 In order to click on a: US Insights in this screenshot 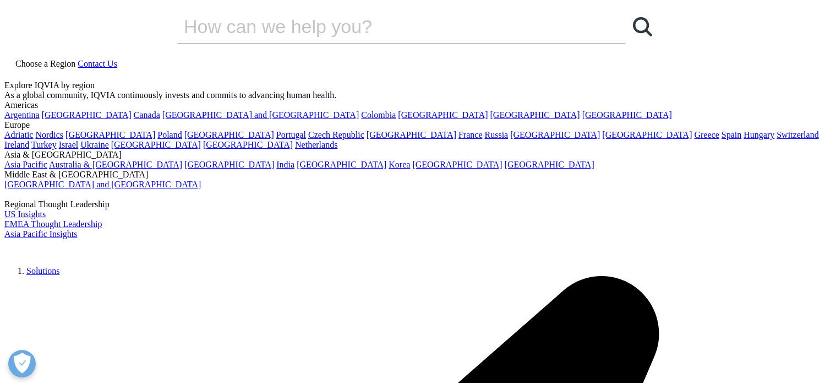, I will do `click(25, 214)`.